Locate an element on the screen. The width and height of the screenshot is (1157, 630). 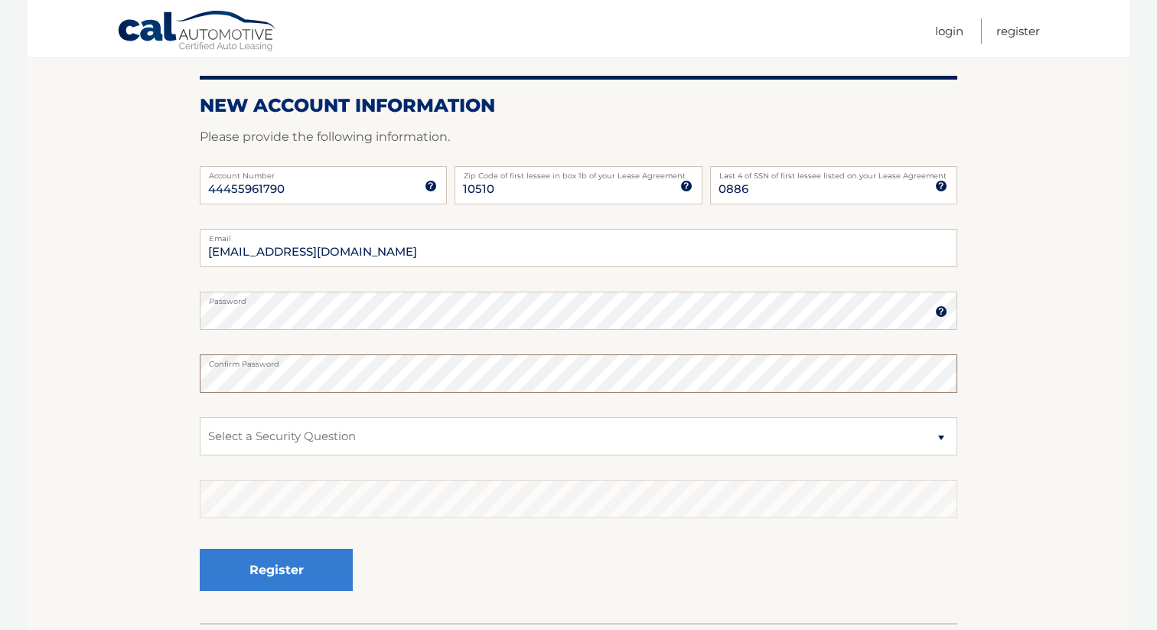
label: Account Number is located at coordinates (323, 172).